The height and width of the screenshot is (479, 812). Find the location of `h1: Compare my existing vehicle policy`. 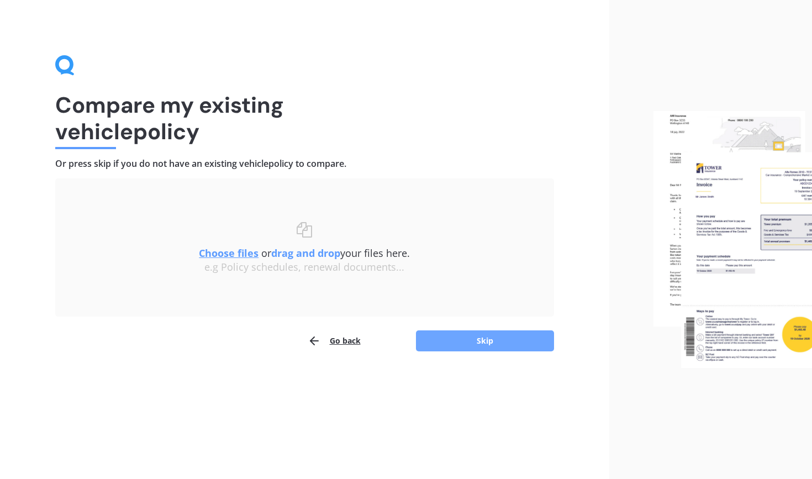

h1: Compare my existing vehicle policy is located at coordinates (304, 118).